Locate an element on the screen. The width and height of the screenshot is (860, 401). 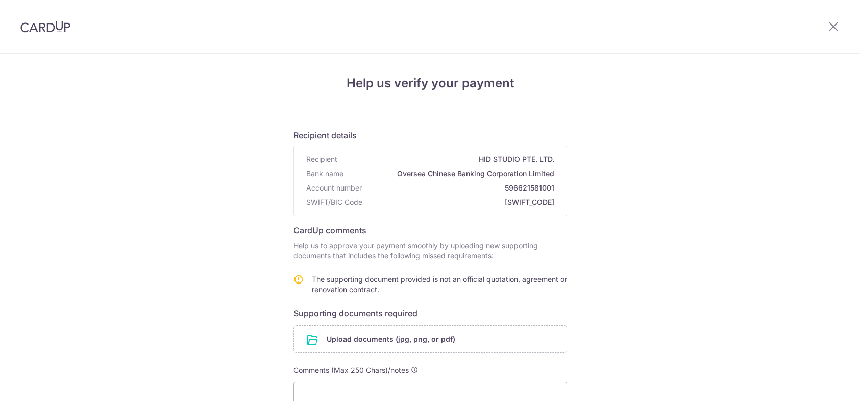
span: Account number is located at coordinates (334, 188).